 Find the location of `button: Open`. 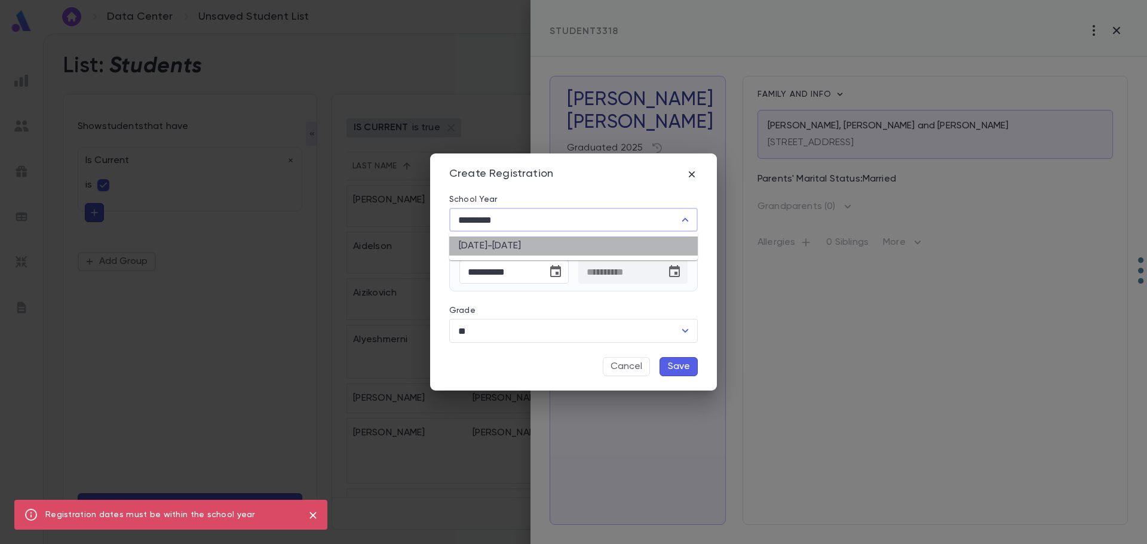

button: Open is located at coordinates (685, 331).